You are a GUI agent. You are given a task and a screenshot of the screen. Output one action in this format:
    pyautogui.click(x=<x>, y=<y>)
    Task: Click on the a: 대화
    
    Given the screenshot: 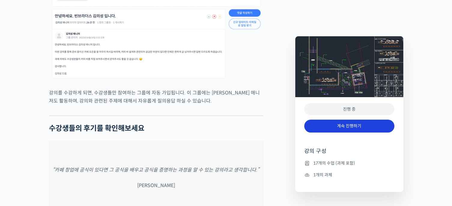 What is the action you would take?
    pyautogui.click(x=59, y=164)
    